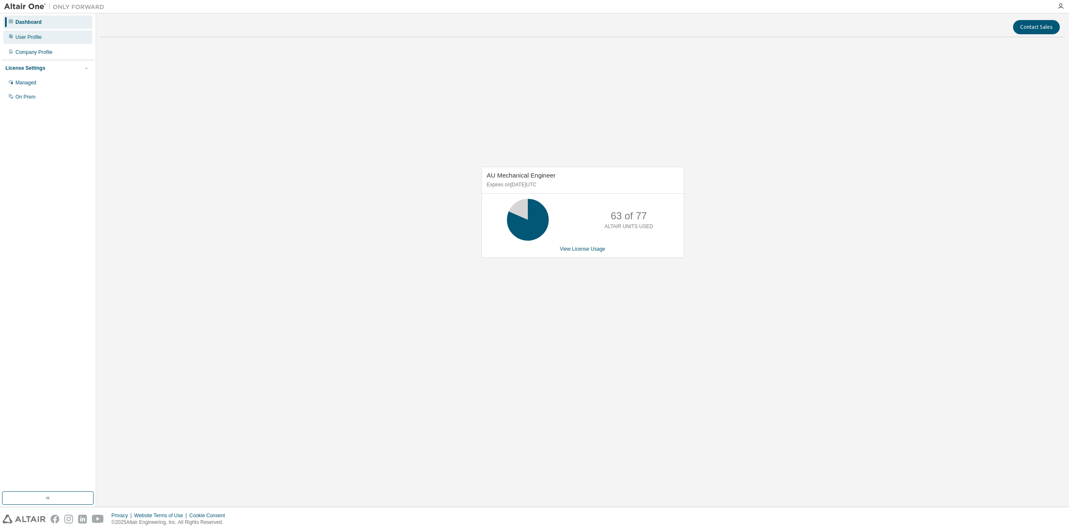  What do you see at coordinates (521, 175) in the screenshot?
I see `span: AU Mechanical Engineer` at bounding box center [521, 175].